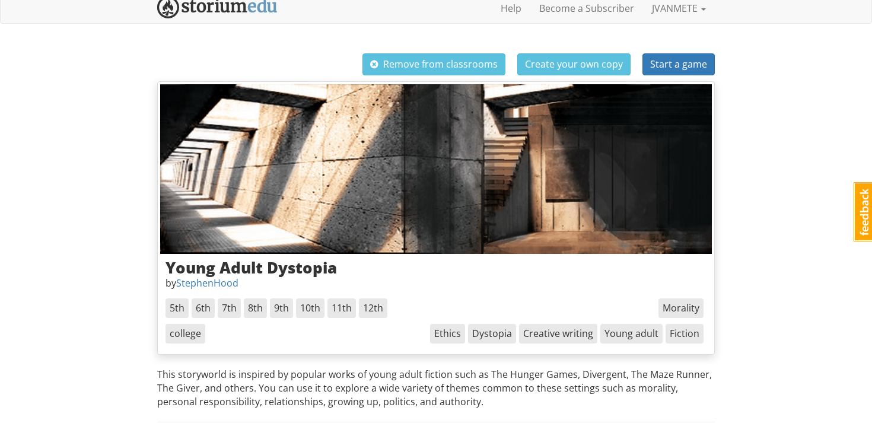 The width and height of the screenshot is (872, 423). What do you see at coordinates (373, 308) in the screenshot?
I see `span: 12th` at bounding box center [373, 308].